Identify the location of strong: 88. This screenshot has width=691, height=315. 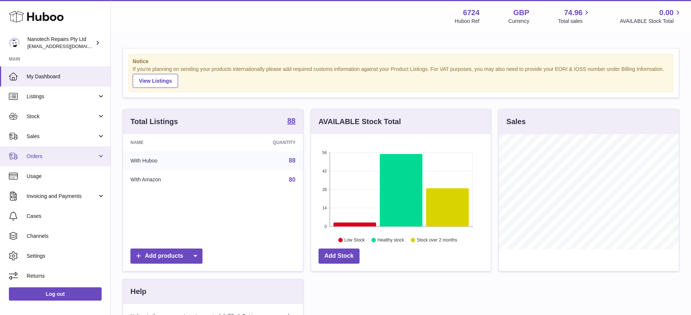
(291, 121).